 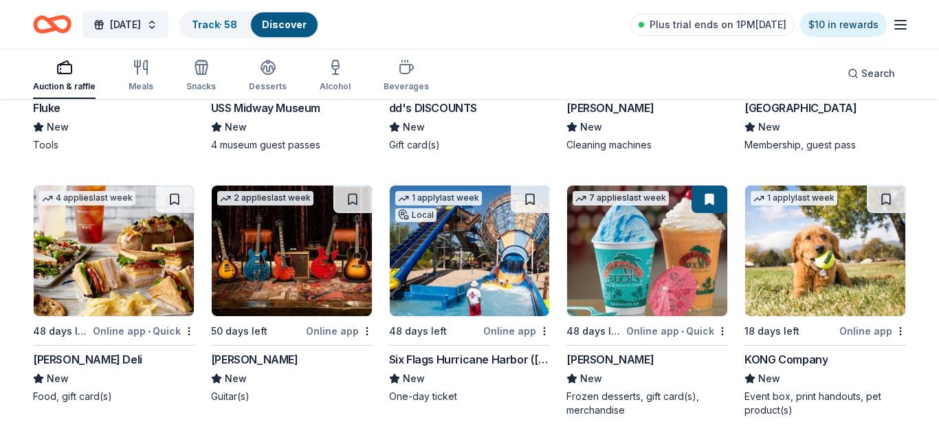 I want to click on div: Local, so click(x=416, y=215).